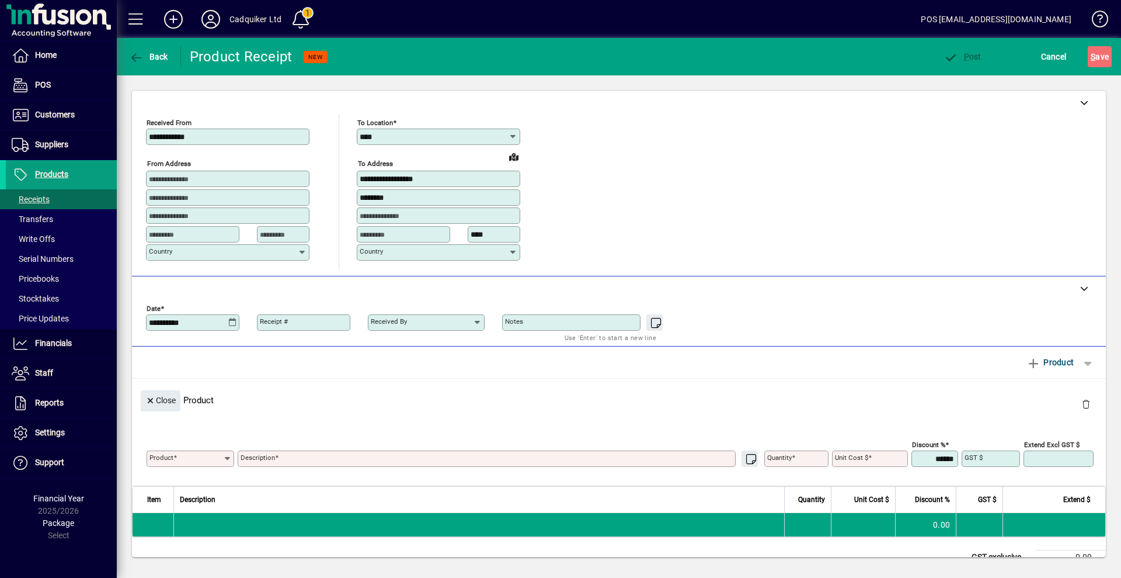 The width and height of the screenshot is (1121, 578). Describe the element at coordinates (61, 55) in the screenshot. I see `a: Home` at that location.